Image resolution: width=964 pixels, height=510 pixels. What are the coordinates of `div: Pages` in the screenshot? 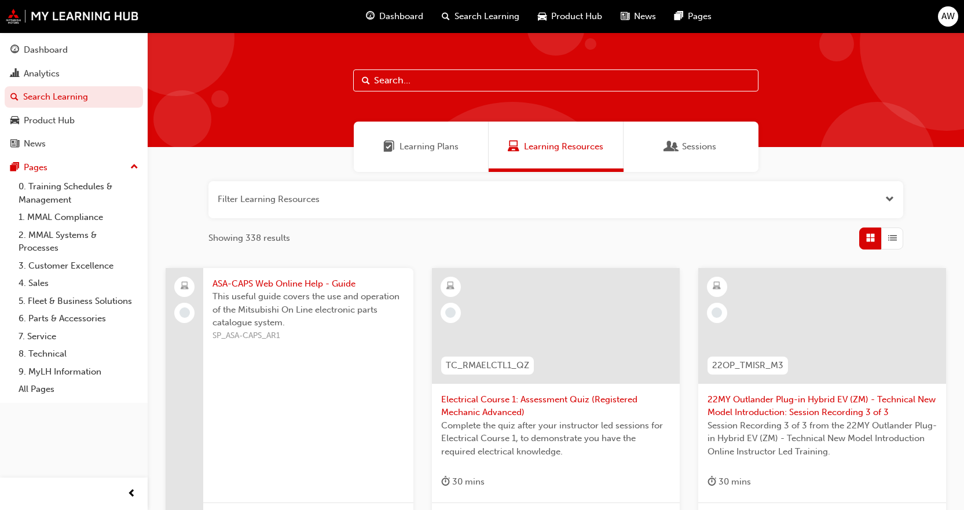 It's located at (35, 167).